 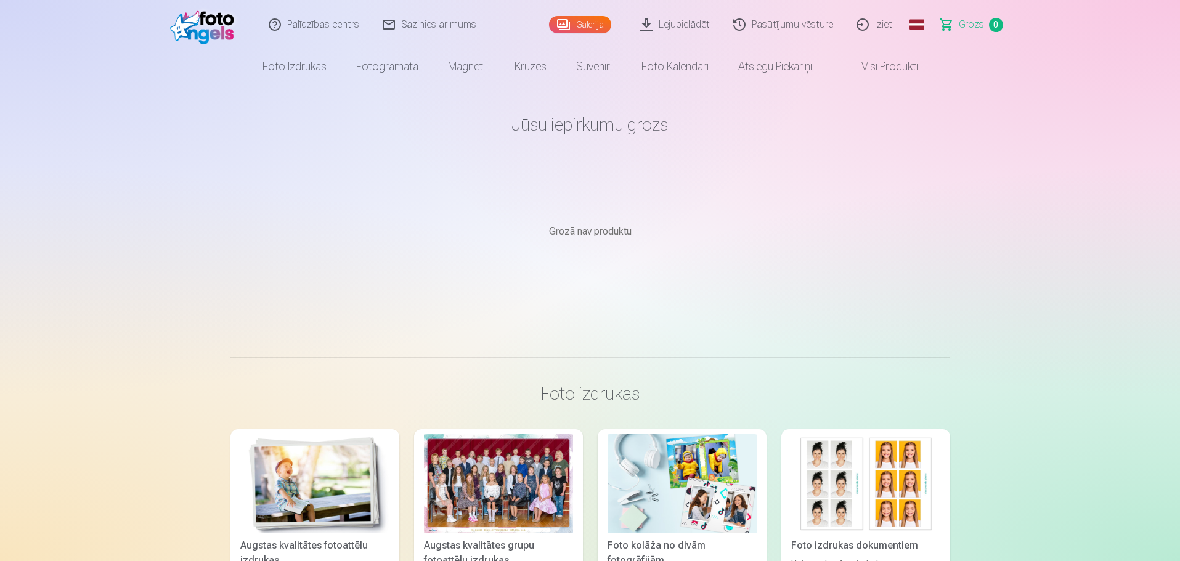 I want to click on a: Visi produkti, so click(x=880, y=67).